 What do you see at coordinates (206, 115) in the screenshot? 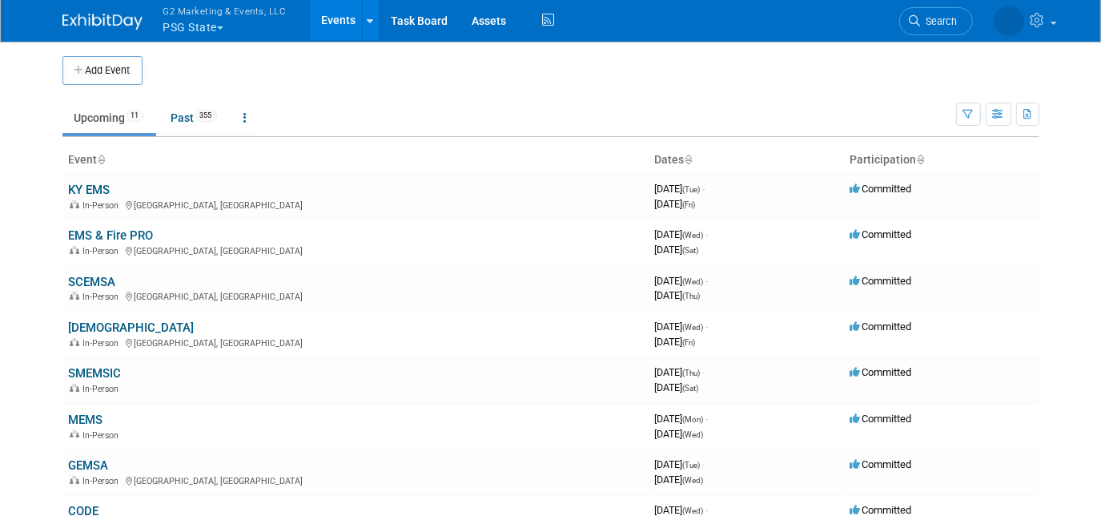
I see `span: 355` at bounding box center [206, 115].